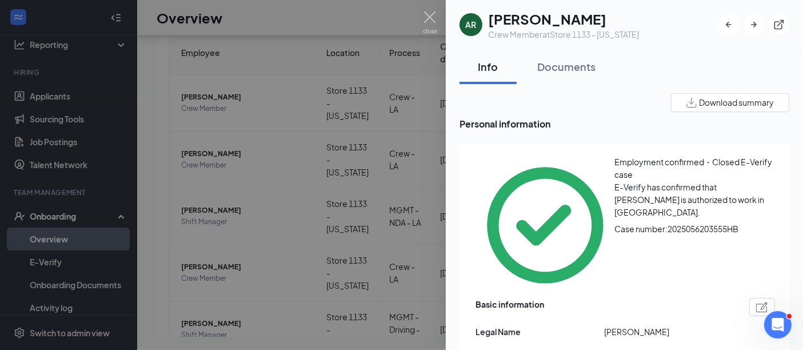 The image size is (803, 350). Describe the element at coordinates (510, 307) in the screenshot. I see `span: Basic information` at that location.